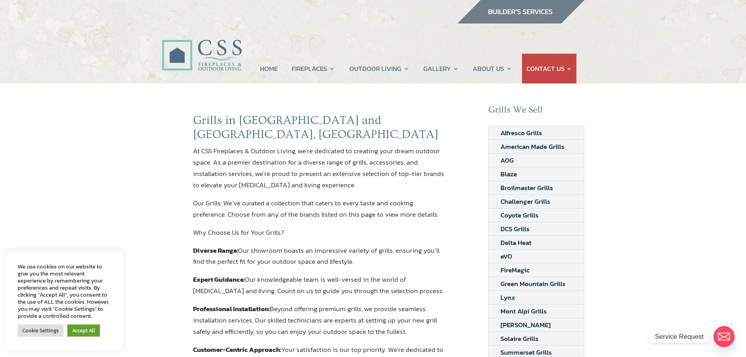  What do you see at coordinates (527, 188) in the screenshot?
I see `a: Broilmaster Grills` at bounding box center [527, 188].